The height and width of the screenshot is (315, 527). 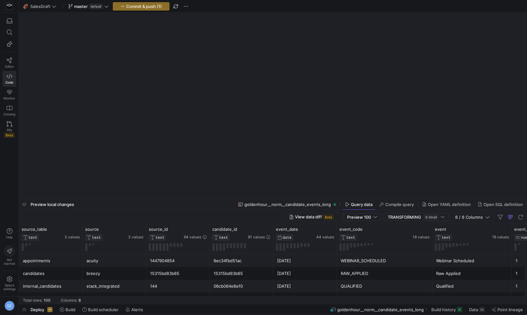 What do you see at coordinates (385, 274) in the screenshot?
I see `div: RAW_APPLIED` at bounding box center [385, 274].